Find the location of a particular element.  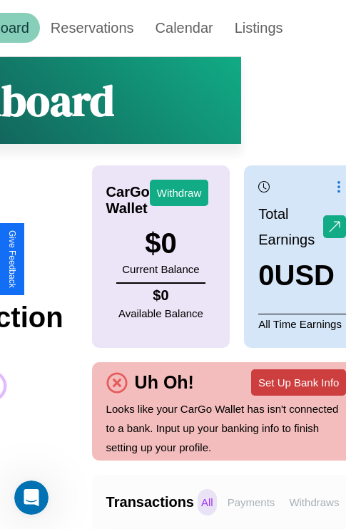

a: Listings is located at coordinates (259, 28).